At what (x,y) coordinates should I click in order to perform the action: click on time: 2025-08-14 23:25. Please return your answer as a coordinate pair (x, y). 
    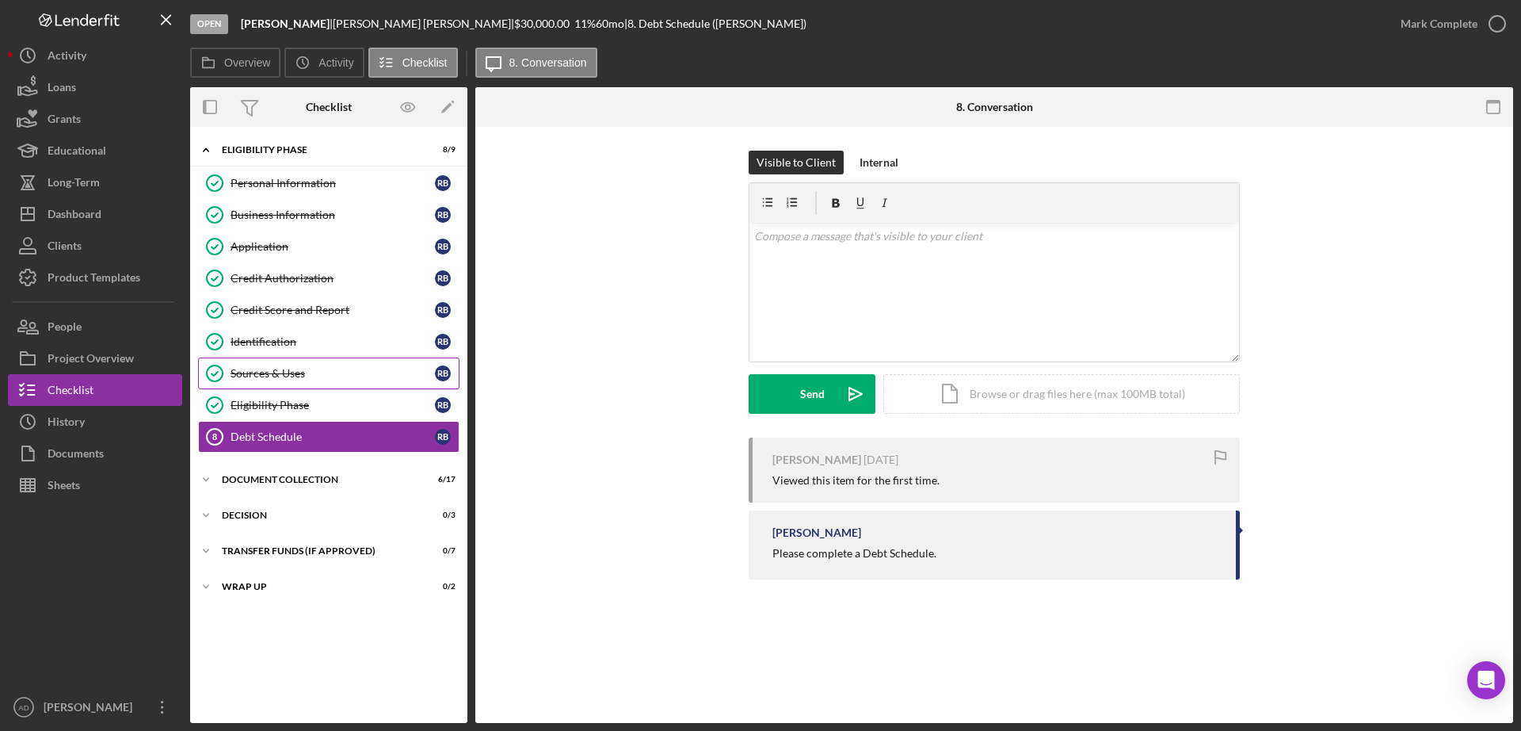
    Looking at the image, I should click on (881, 460).